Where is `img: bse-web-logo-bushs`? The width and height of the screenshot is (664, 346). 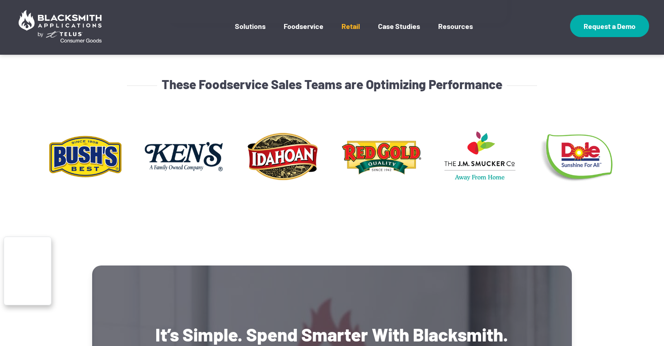 img: bse-web-logo-bushs is located at coordinates (85, 156).